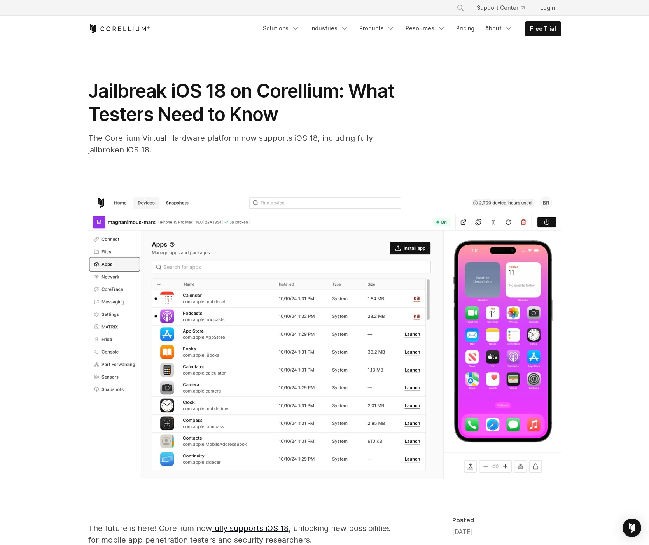  I want to click on div: Open Intercom Messenger, so click(632, 528).